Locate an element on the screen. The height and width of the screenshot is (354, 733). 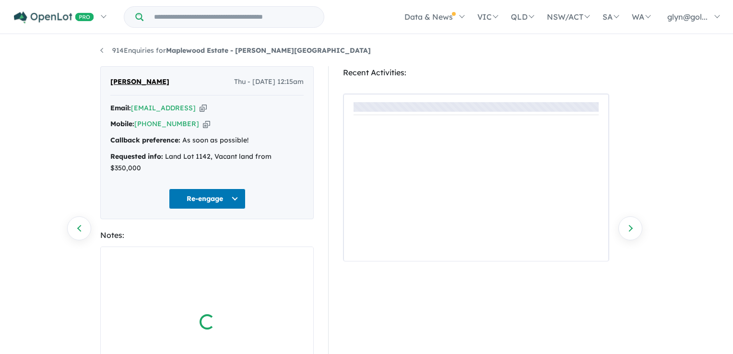
button: Re-engage is located at coordinates (207, 199).